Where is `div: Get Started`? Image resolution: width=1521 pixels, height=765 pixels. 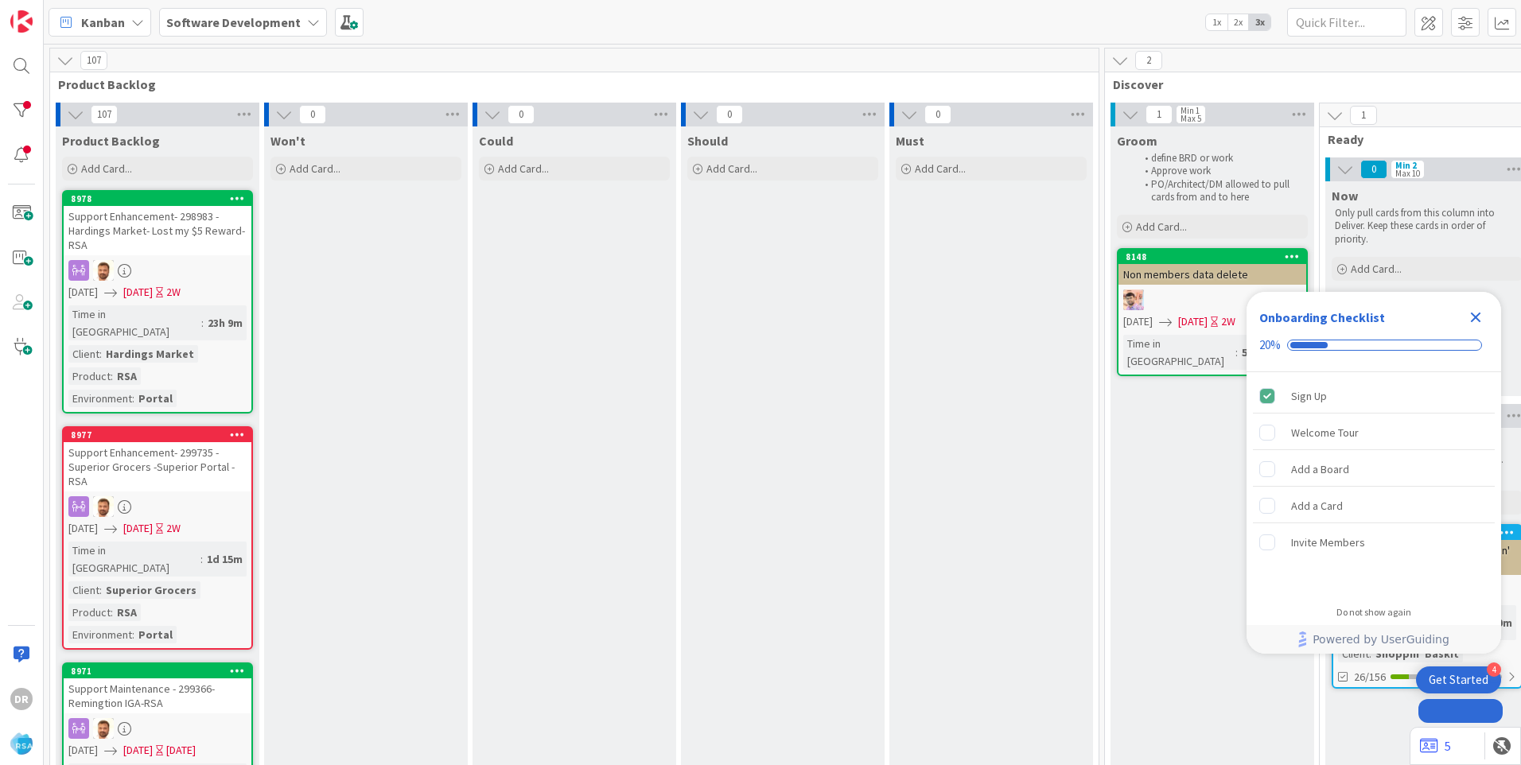 div: Get Started is located at coordinates (1458, 680).